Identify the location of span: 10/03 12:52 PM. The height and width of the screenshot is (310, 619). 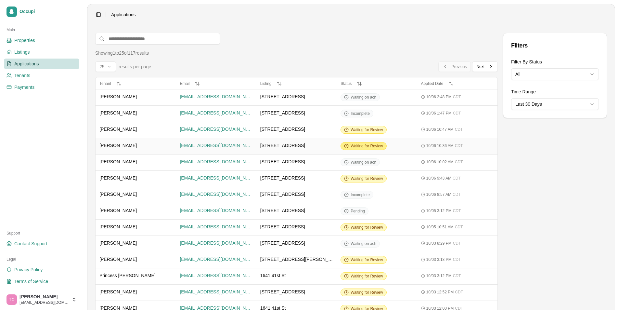
(440, 292).